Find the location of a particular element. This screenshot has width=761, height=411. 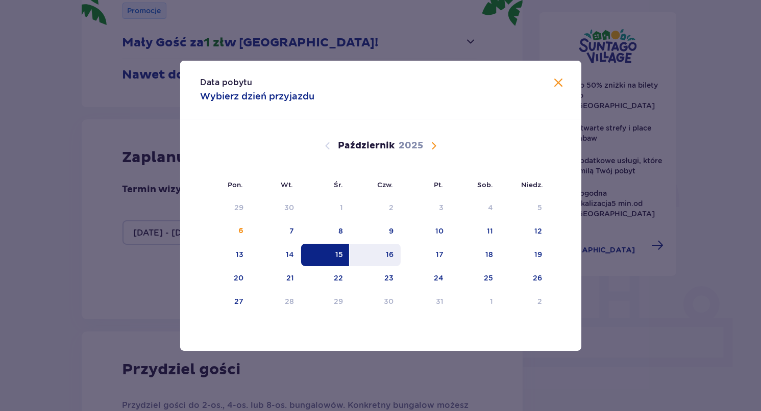

td: 14 is located at coordinates (276, 255).